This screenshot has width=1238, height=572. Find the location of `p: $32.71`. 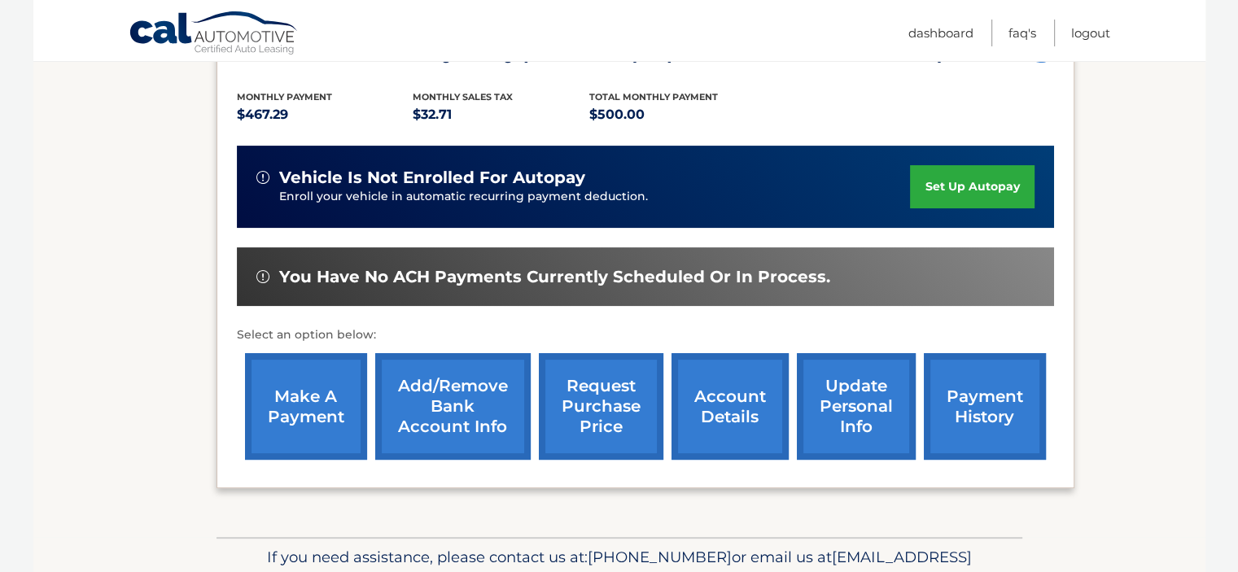

p: $32.71 is located at coordinates (500, 115).